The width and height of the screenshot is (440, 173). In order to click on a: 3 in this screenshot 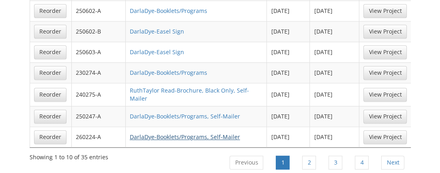, I will do `click(335, 163)`.